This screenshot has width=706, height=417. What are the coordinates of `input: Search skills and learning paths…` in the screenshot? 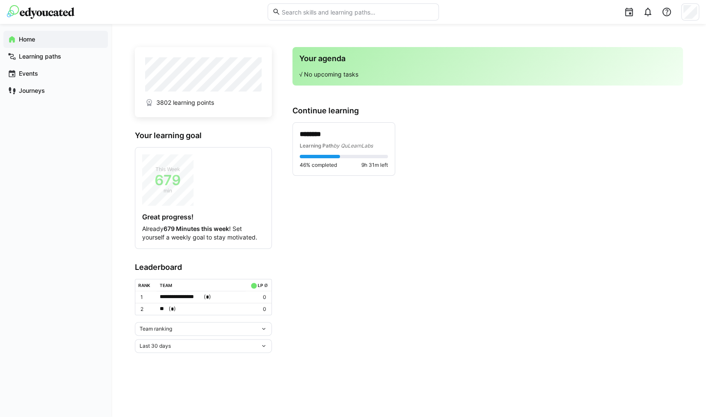 It's located at (357, 12).